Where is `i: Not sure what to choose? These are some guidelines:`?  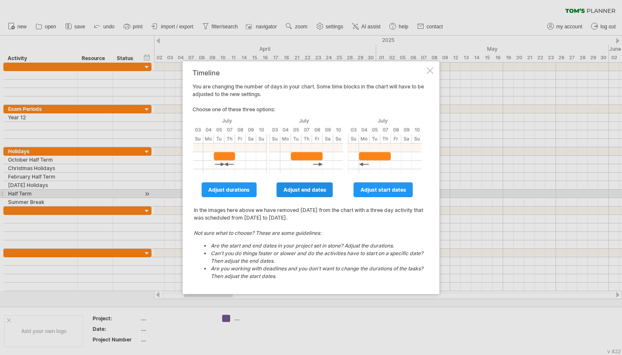 i: Not sure what to choose? These are some guidelines: is located at coordinates (309, 255).